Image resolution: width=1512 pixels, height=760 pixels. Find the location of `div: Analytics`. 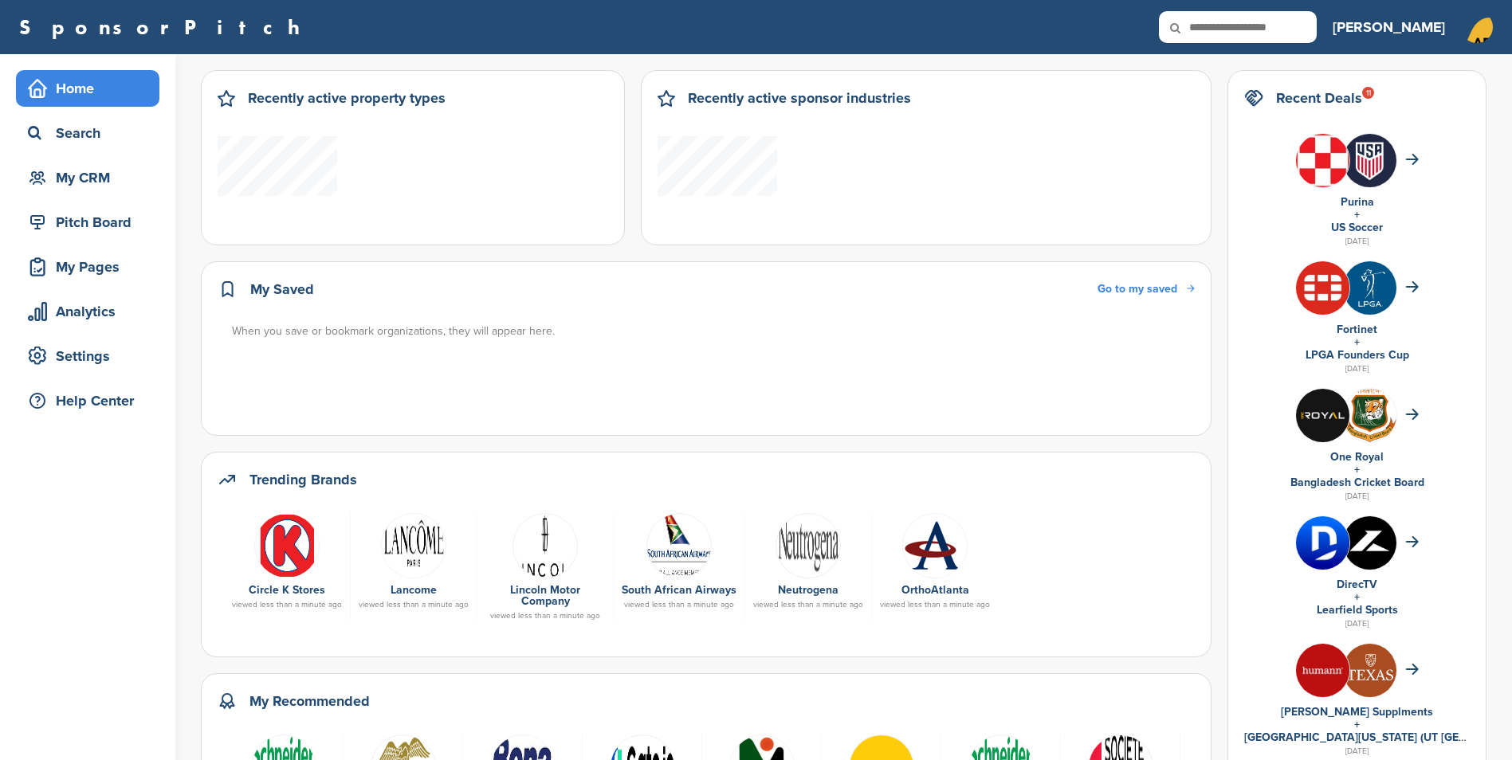

div: Analytics is located at coordinates (92, 312).